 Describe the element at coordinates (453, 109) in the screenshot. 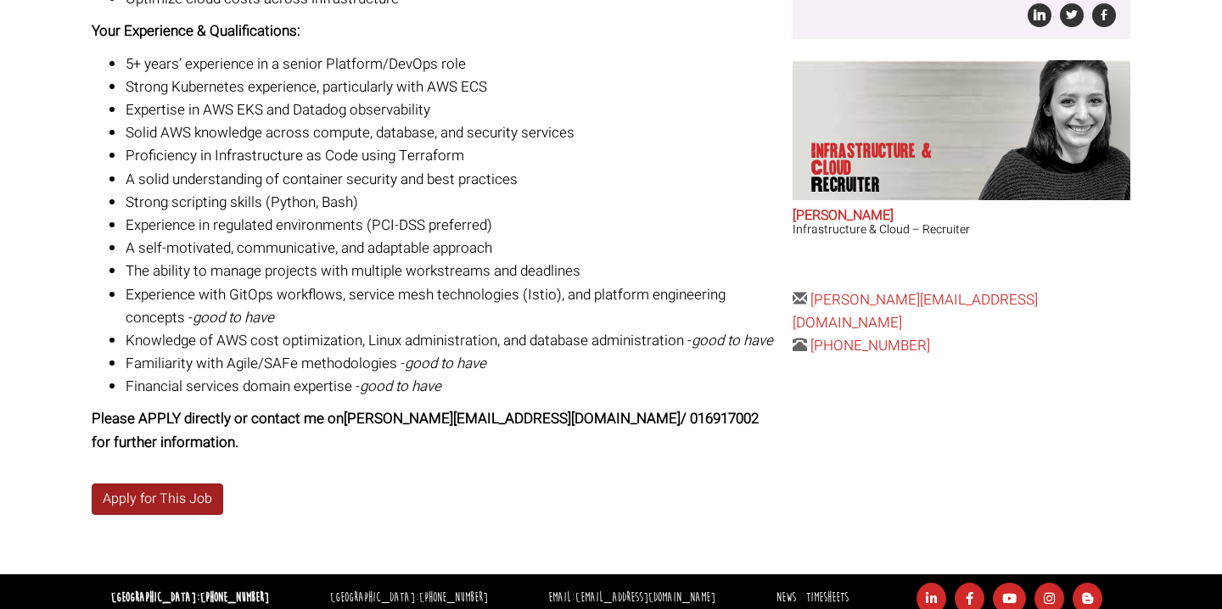

I see `li: Expertise in AWS EKS and Datadog observability` at that location.